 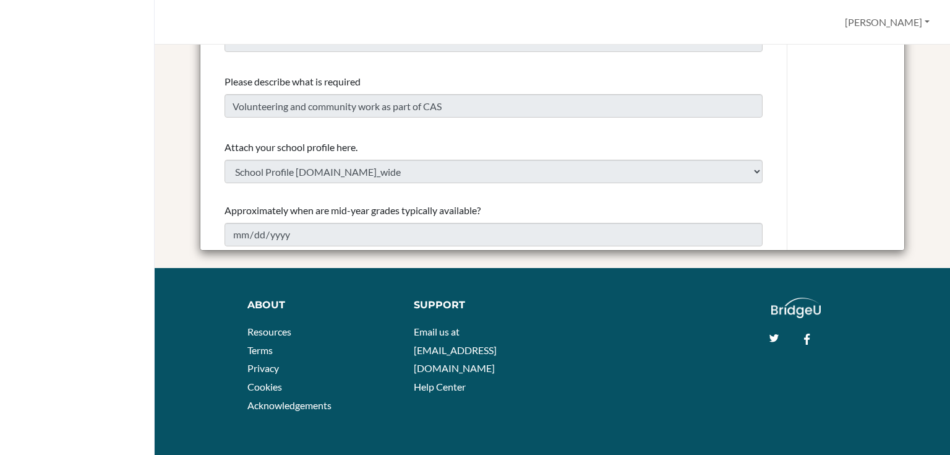 What do you see at coordinates (265, 386) in the screenshot?
I see `a: Cookies` at bounding box center [265, 386].